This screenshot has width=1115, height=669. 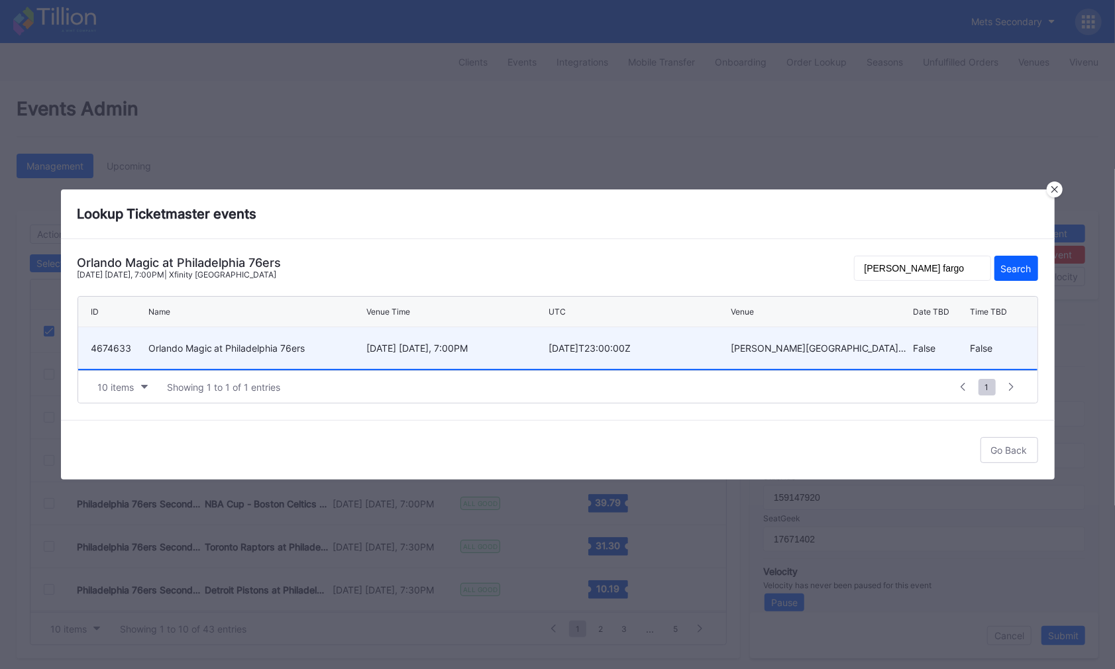 What do you see at coordinates (1009, 450) in the screenshot?
I see `div: Go Back` at bounding box center [1009, 450].